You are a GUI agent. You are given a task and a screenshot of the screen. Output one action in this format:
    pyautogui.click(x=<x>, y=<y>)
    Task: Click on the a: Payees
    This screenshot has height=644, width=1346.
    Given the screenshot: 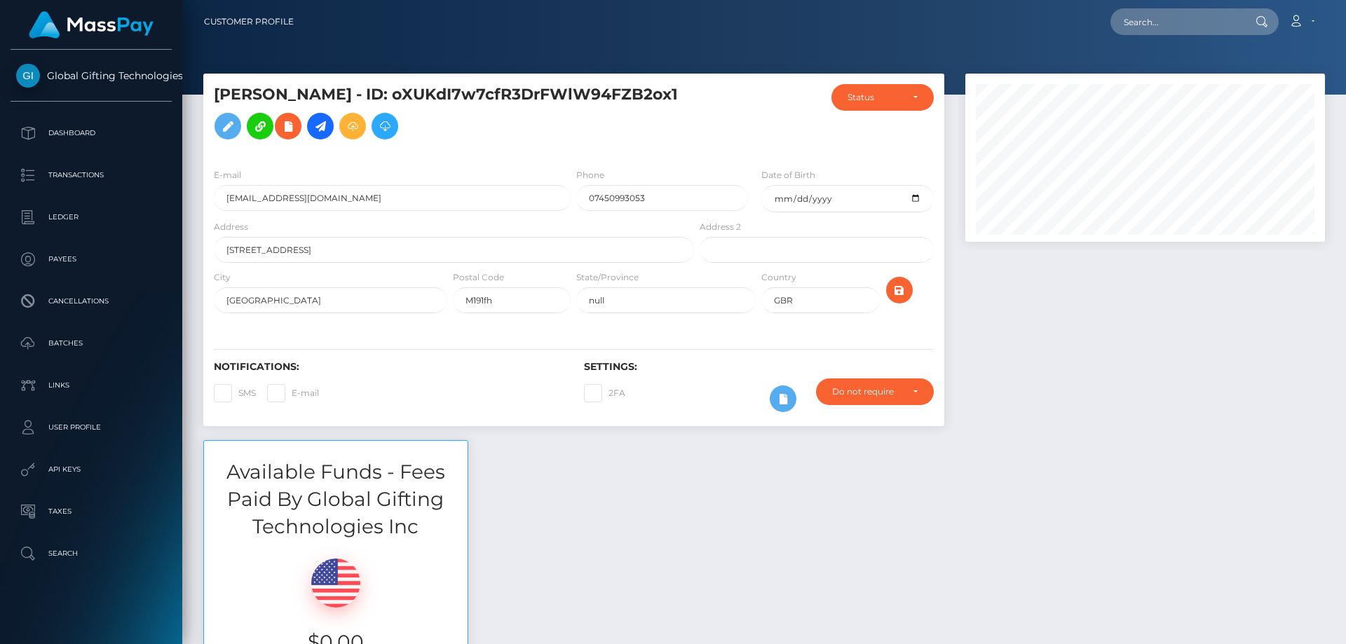 What is the action you would take?
    pyautogui.click(x=91, y=259)
    